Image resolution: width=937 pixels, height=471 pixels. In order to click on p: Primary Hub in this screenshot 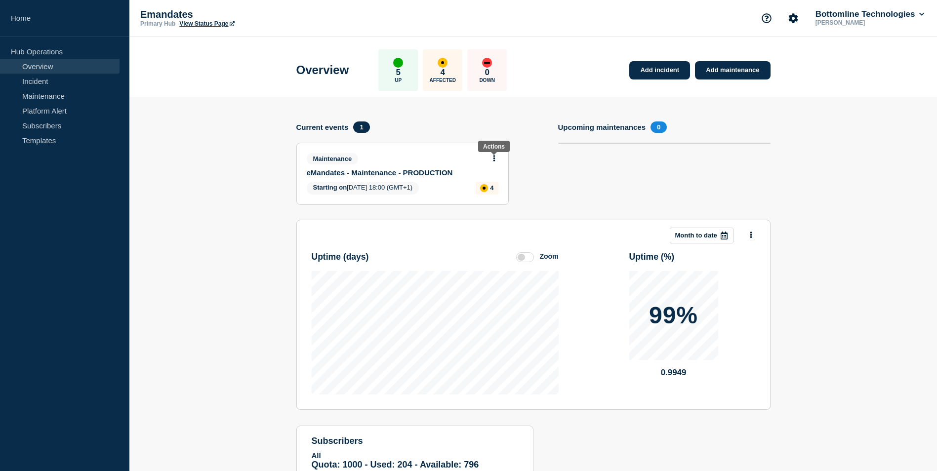, I will do `click(158, 24)`.